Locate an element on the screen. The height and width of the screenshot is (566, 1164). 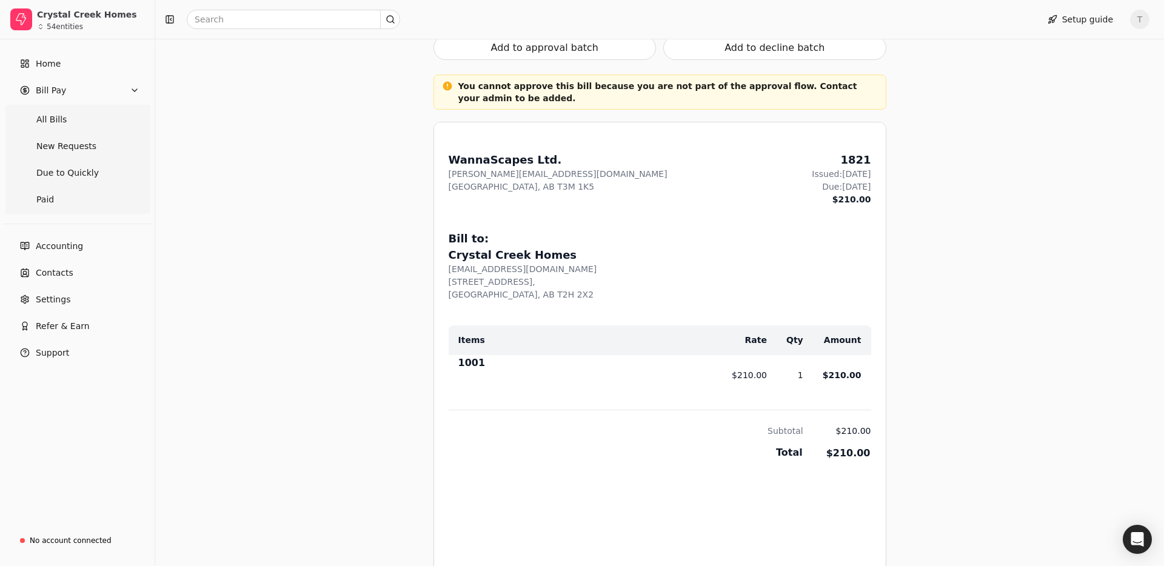
a: New Requests is located at coordinates (77, 146).